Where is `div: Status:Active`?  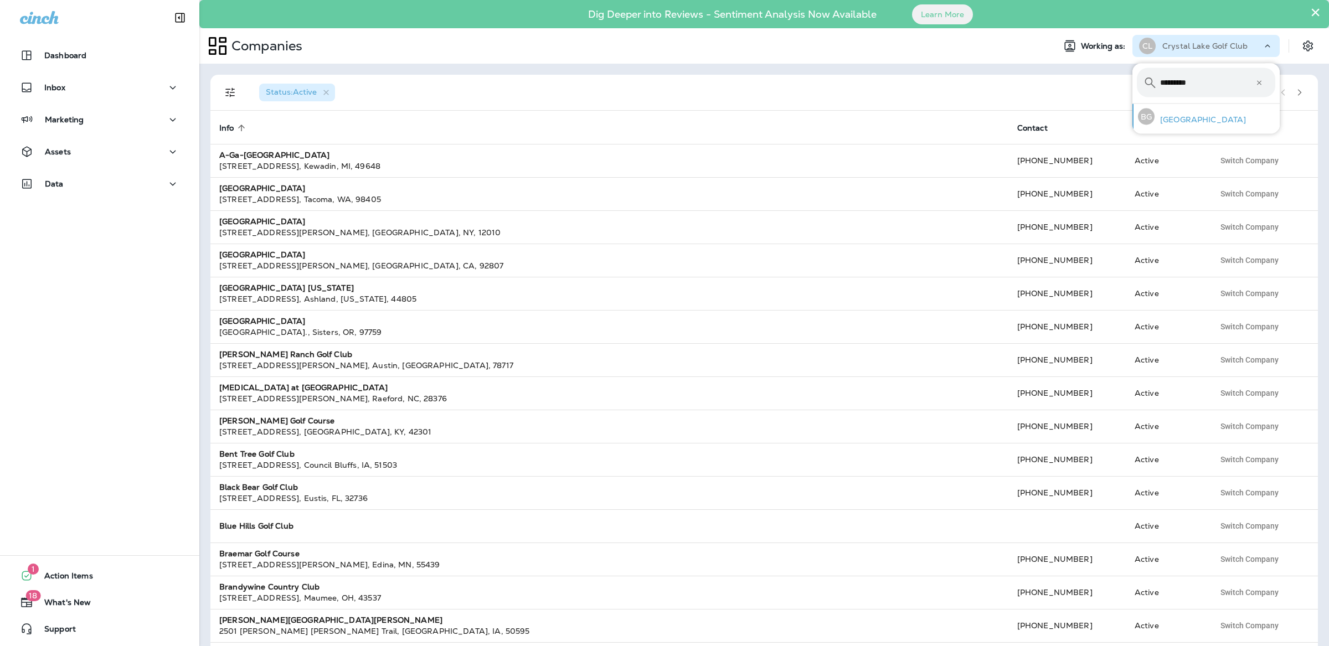
div: Status:Active is located at coordinates (297, 92).